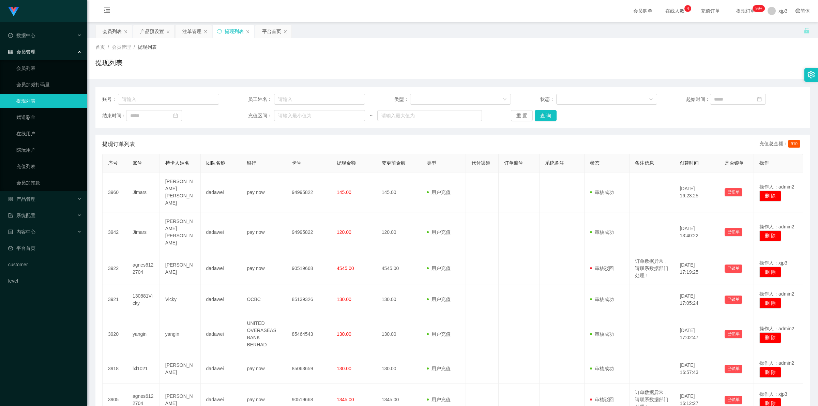 The width and height of the screenshot is (818, 406). Describe the element at coordinates (109, 63) in the screenshot. I see `h1: 提现列表` at that location.